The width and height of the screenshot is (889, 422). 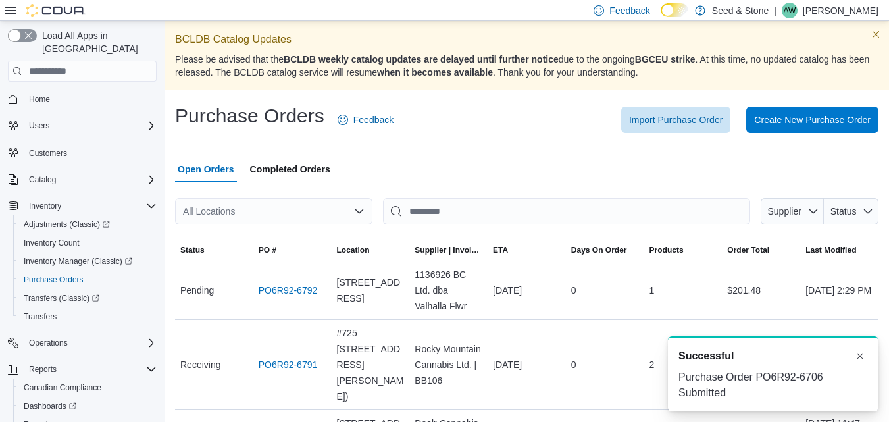 What do you see at coordinates (605, 250) in the screenshot?
I see `button: Days On Order` at bounding box center [605, 250].